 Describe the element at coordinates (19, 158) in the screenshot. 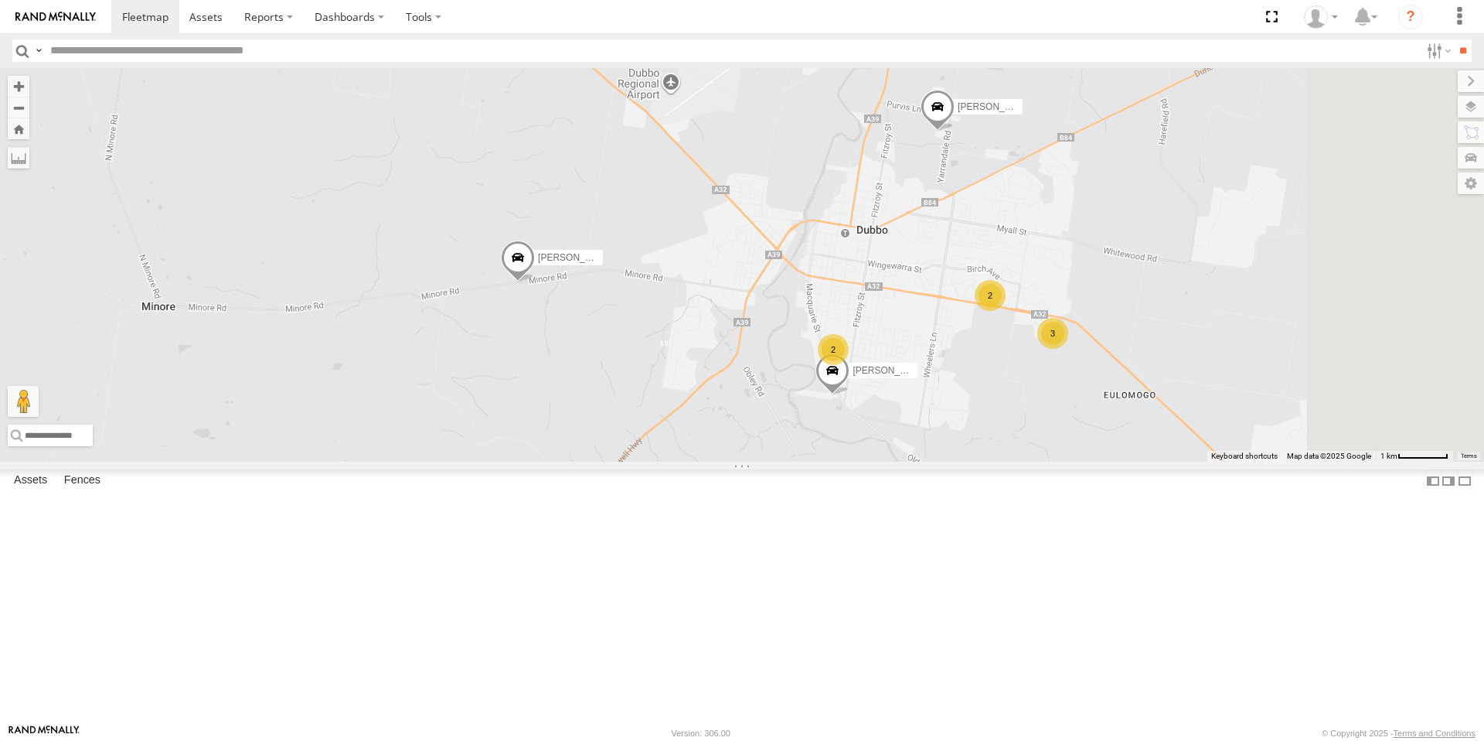

I see `label: Measure` at that location.